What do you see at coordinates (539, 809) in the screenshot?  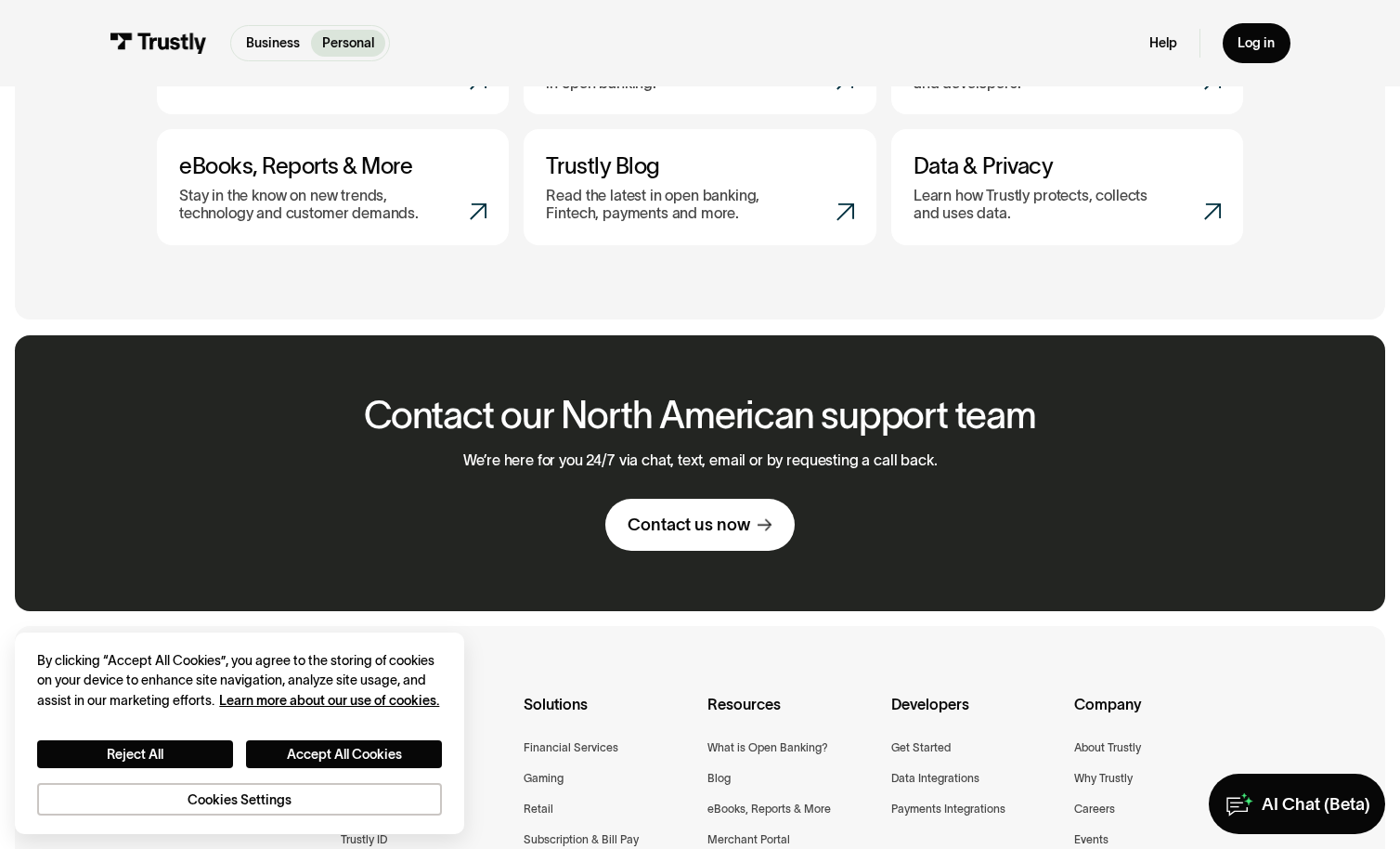 I see `div: Retail` at bounding box center [539, 809].